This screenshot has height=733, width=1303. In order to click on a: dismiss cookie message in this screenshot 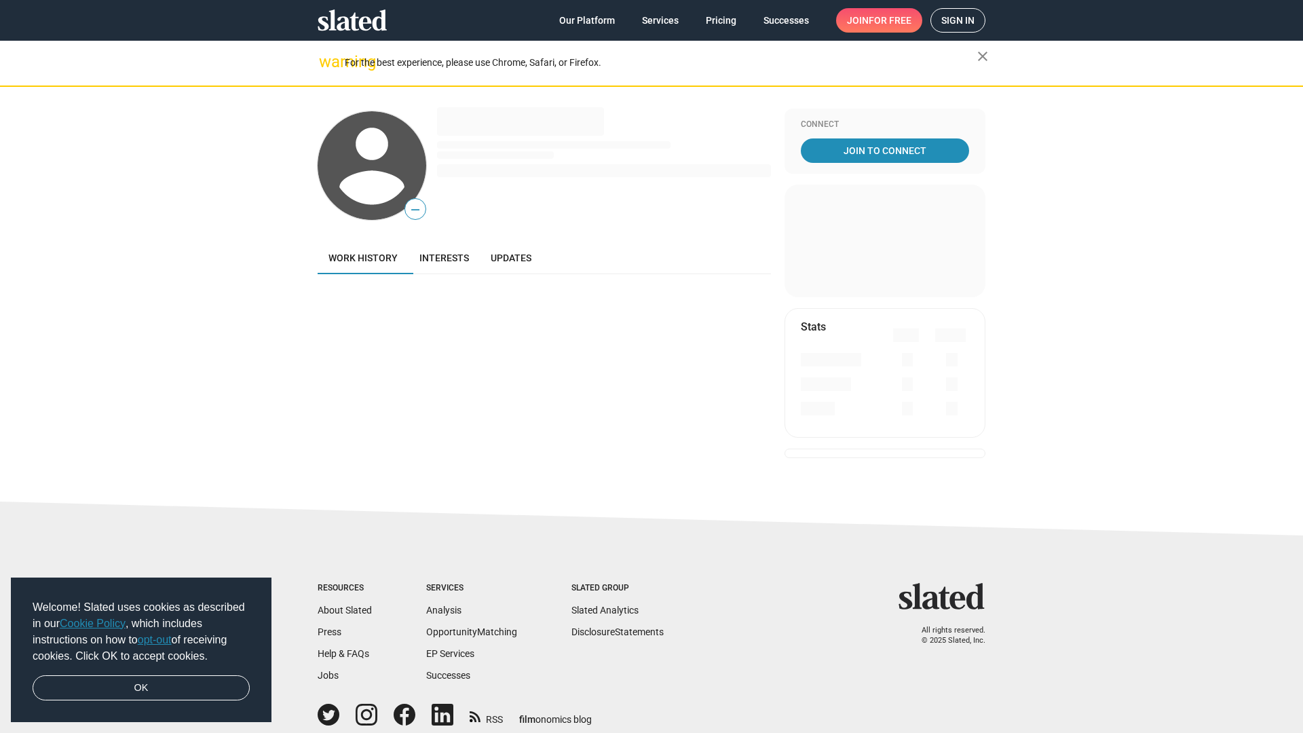, I will do `click(141, 688)`.